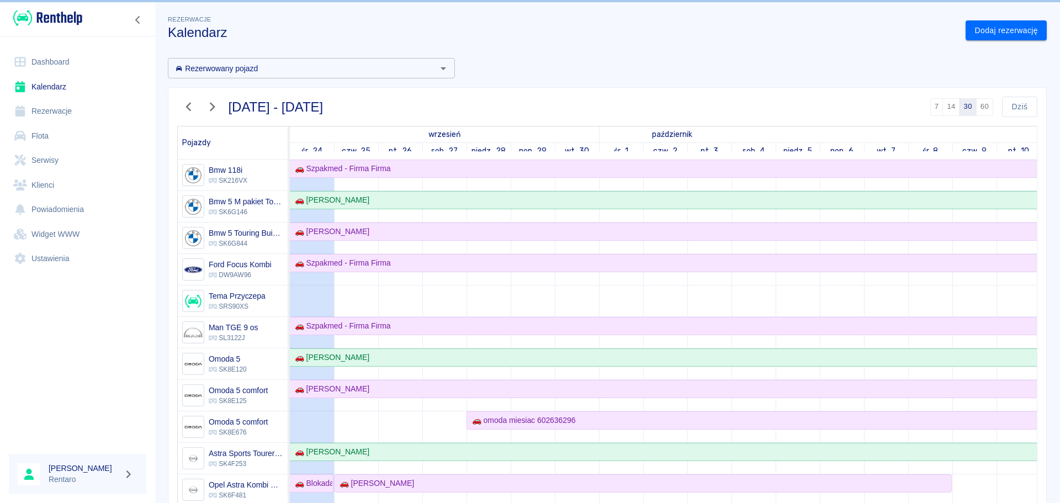 Image resolution: width=1060 pixels, height=503 pixels. I want to click on button: 60 dni, so click(985, 107).